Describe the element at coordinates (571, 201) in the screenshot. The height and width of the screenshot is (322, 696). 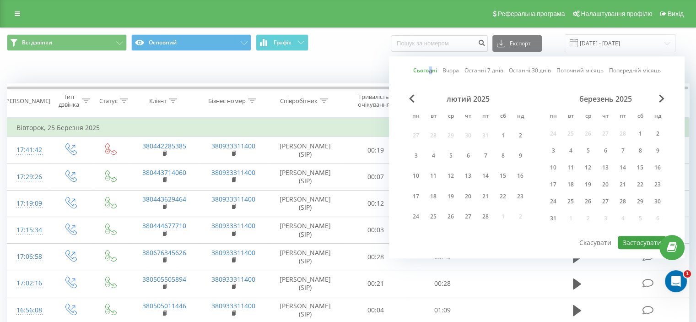
I see `div: 25` at that location.